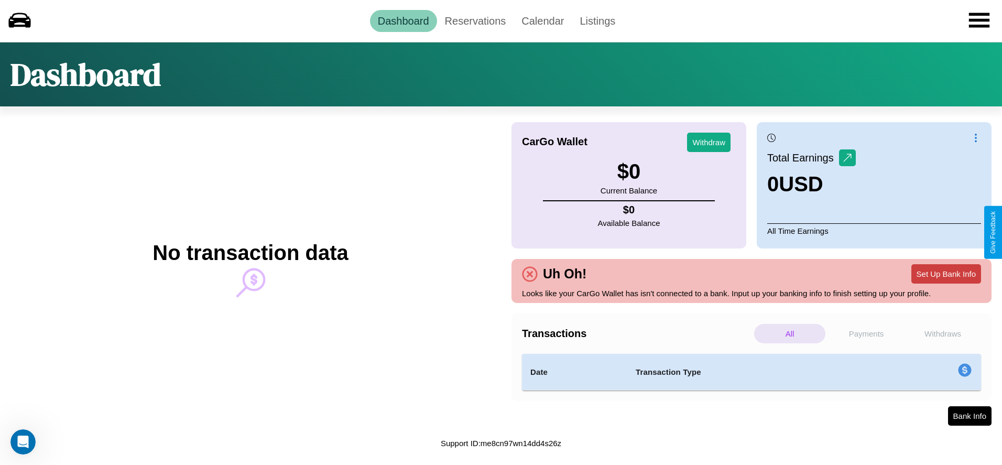 This screenshot has height=465, width=1002. I want to click on div: Give Feedback, so click(993, 232).